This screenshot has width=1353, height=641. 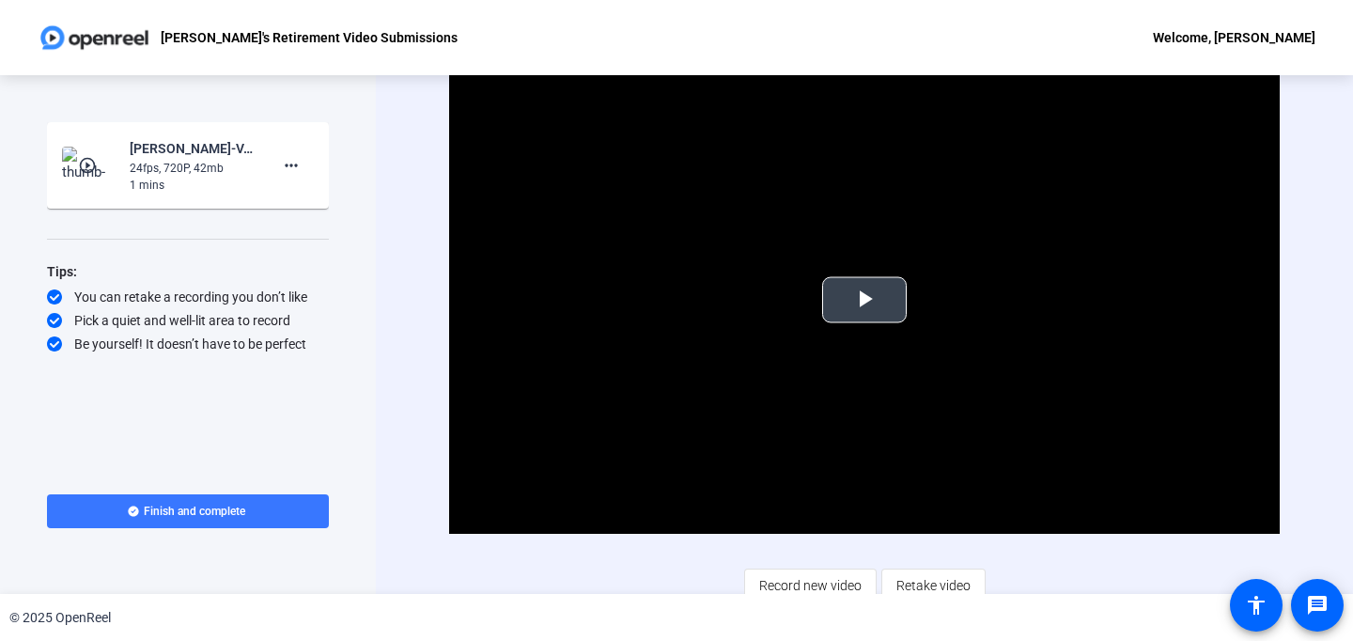 I want to click on mat-icon: play_circle_outline, so click(x=89, y=165).